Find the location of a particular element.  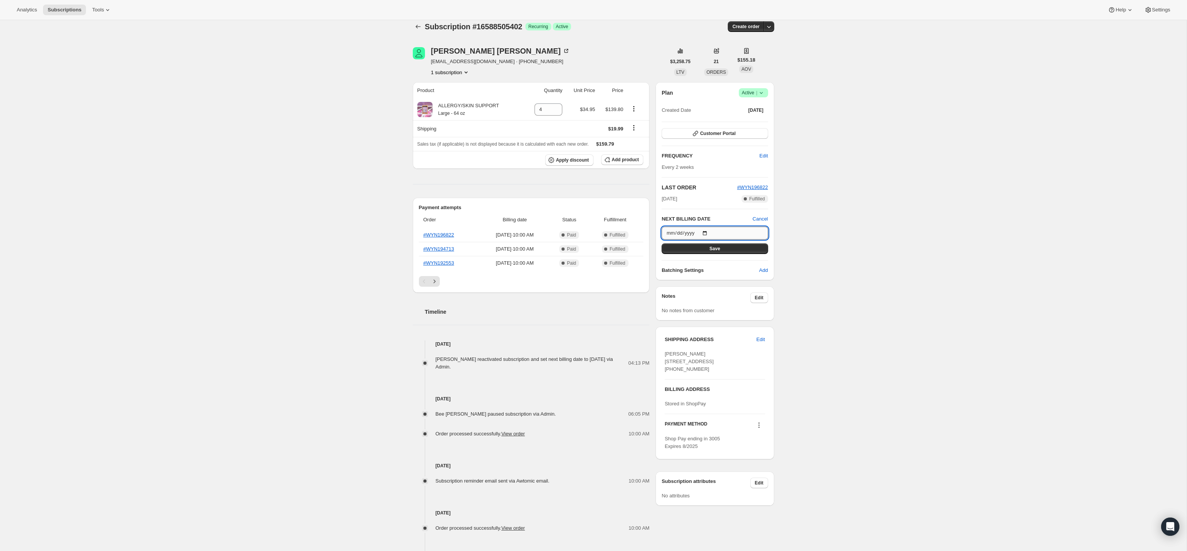

img: product img is located at coordinates (425, 110).